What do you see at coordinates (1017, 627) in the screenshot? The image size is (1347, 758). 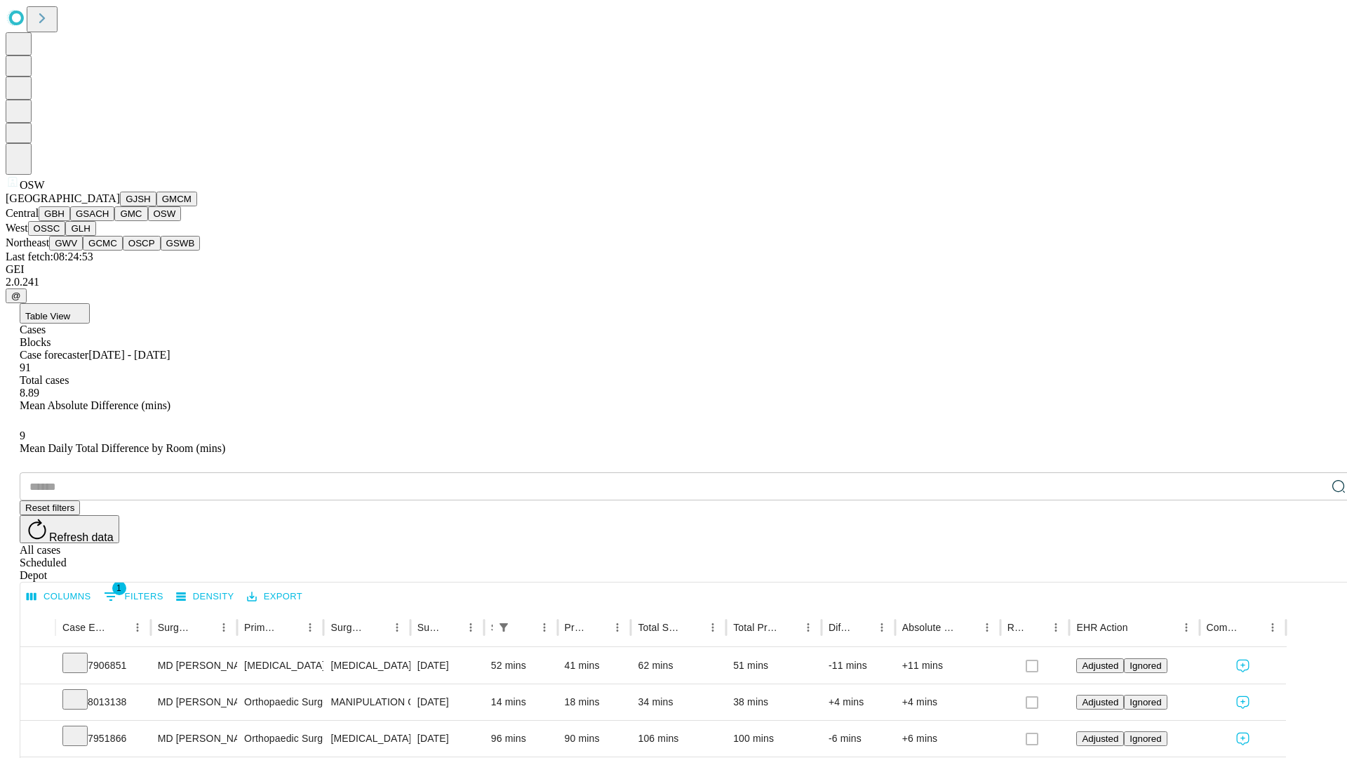 I see `div: Resolved in EHR` at bounding box center [1017, 627].